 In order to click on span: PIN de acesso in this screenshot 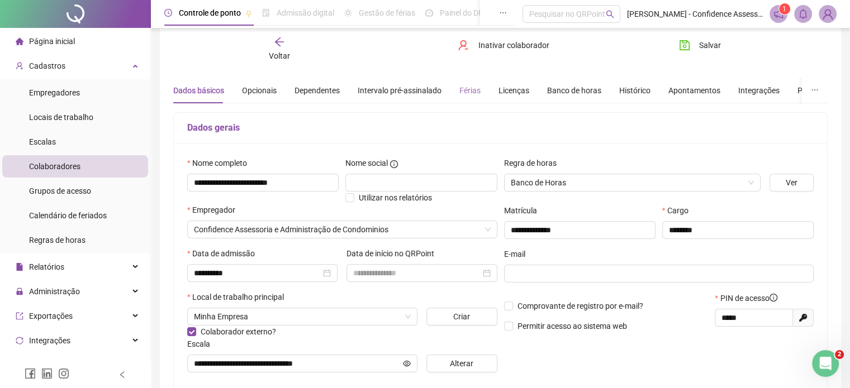, I will do `click(749, 298)`.